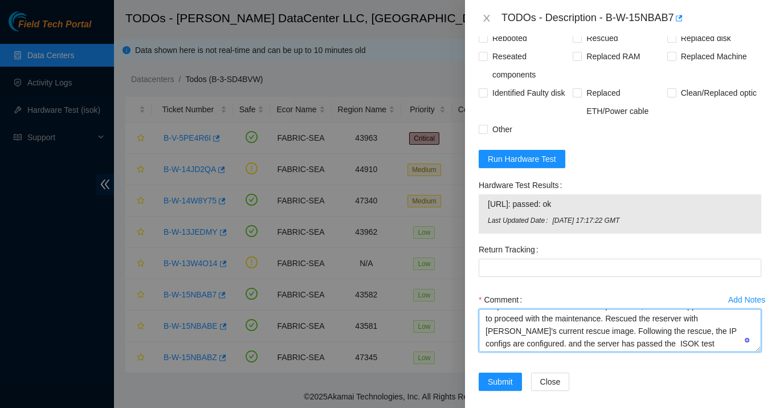 This screenshot has width=775, height=408. Describe the element at coordinates (620, 268) in the screenshot. I see `input: Return Tracking` at that location.